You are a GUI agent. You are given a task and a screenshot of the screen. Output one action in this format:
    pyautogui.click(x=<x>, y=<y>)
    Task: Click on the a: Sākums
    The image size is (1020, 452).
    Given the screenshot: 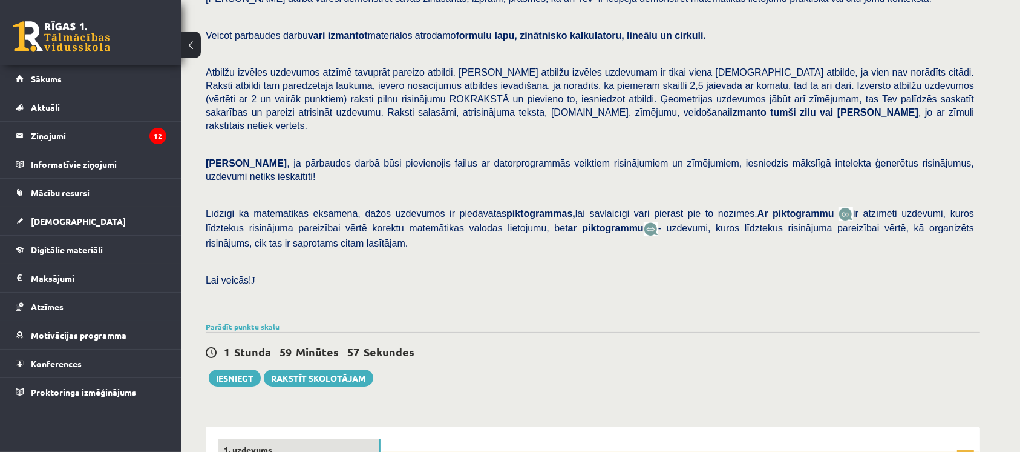 What is the action you would take?
    pyautogui.click(x=91, y=79)
    